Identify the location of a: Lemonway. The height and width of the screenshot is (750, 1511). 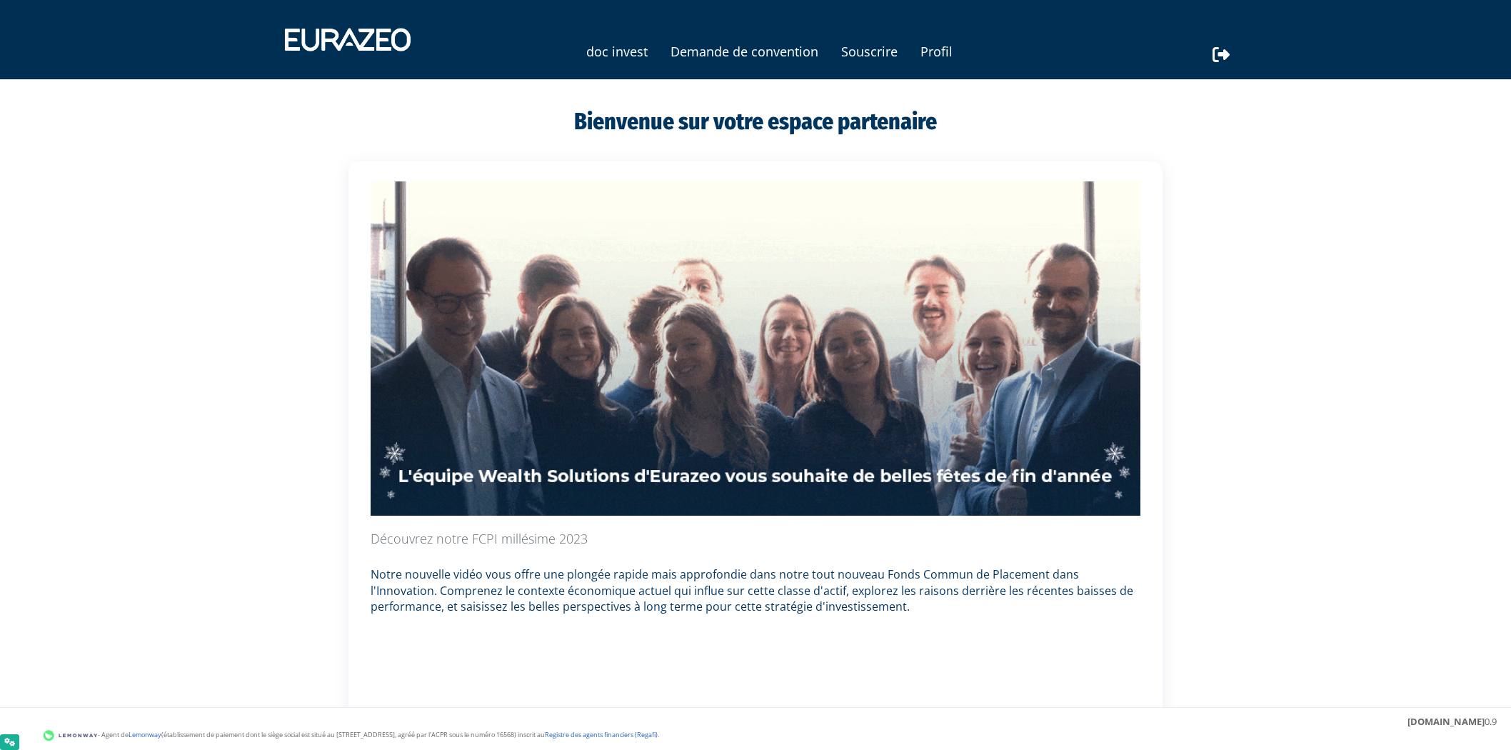
(145, 734).